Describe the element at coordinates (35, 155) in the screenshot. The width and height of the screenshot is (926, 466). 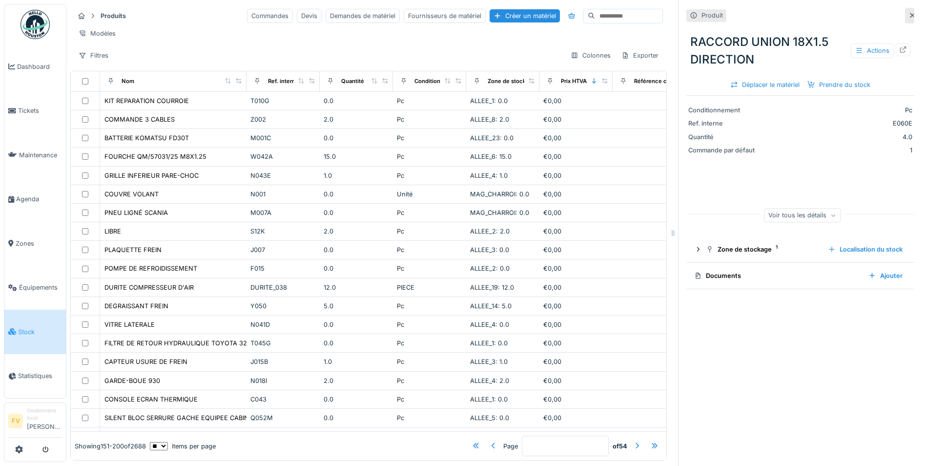
I see `a: Maintenance` at that location.